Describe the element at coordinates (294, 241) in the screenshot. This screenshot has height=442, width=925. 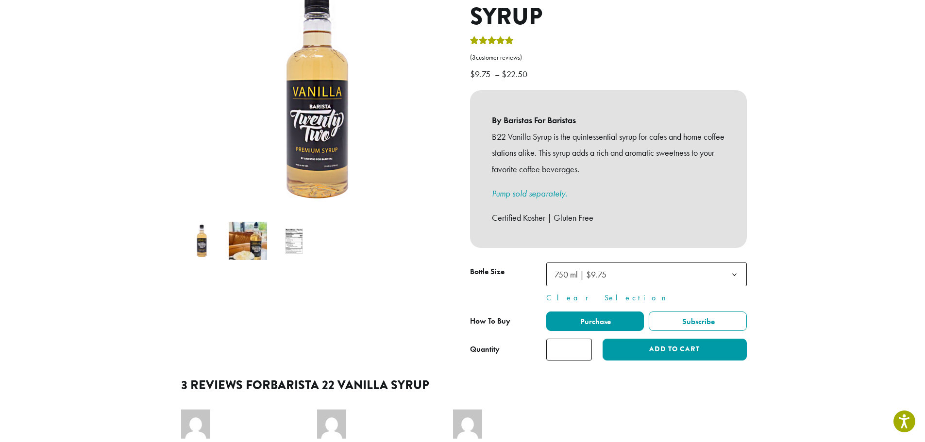
I see `img: Barista 22 Vanilla Syrup - Image 3` at that location.